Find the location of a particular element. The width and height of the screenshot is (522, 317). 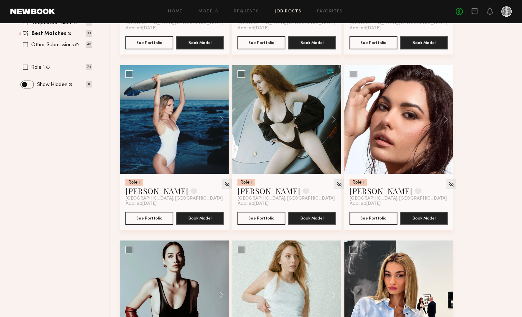

a: Home is located at coordinates (175, 11).